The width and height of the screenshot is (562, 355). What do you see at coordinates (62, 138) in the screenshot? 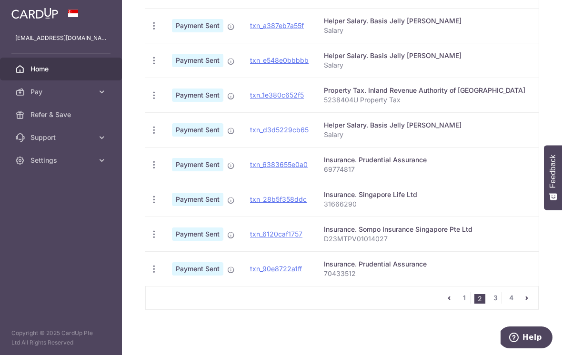
I see `span: Support` at bounding box center [62, 138].